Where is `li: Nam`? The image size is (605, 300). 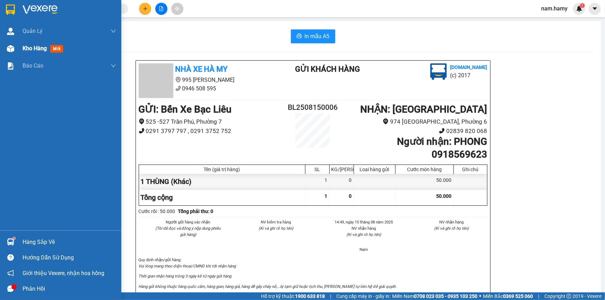
li: Nam is located at coordinates (364, 250).